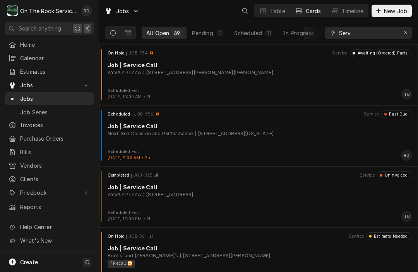  Describe the element at coordinates (49, 45) in the screenshot. I see `a: Home` at that location.